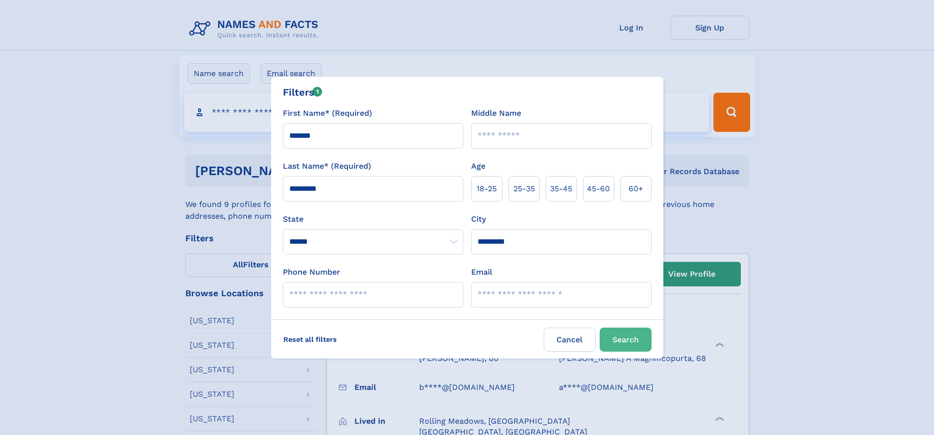 This screenshot has height=435, width=934. What do you see at coordinates (310, 339) in the screenshot?
I see `label: Reset all filters` at bounding box center [310, 339].